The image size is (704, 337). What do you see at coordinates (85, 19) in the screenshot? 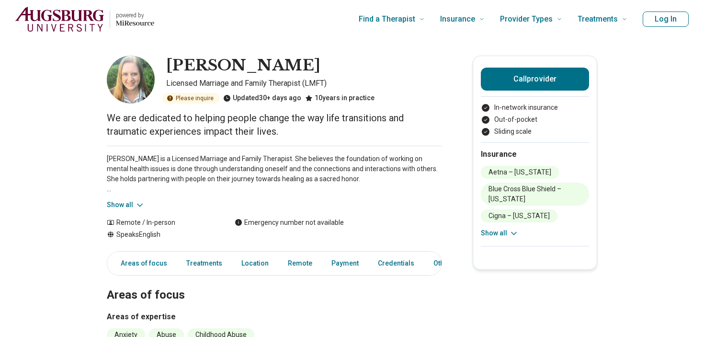
I see `a: Home page` at bounding box center [85, 19].